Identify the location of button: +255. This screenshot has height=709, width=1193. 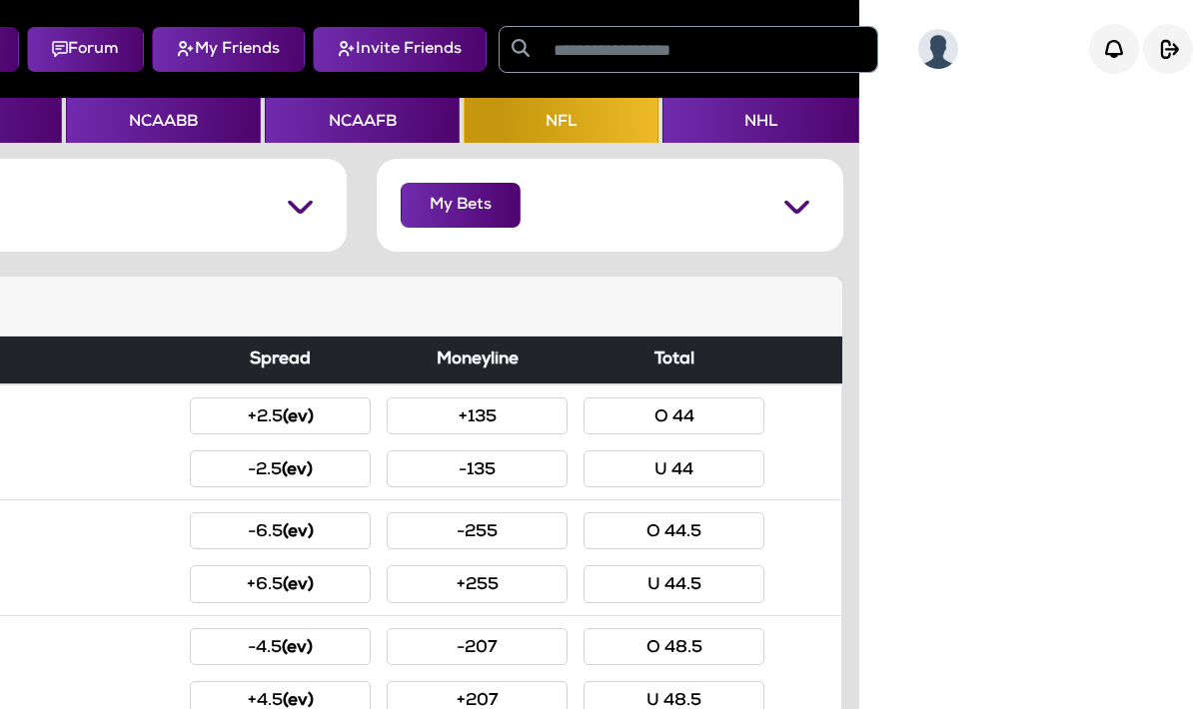
(477, 584).